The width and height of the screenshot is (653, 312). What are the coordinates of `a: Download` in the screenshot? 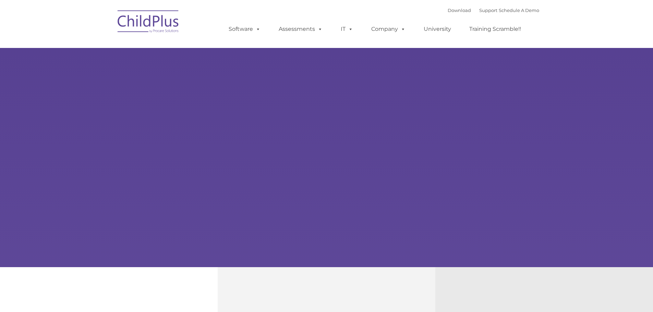 It's located at (460, 10).